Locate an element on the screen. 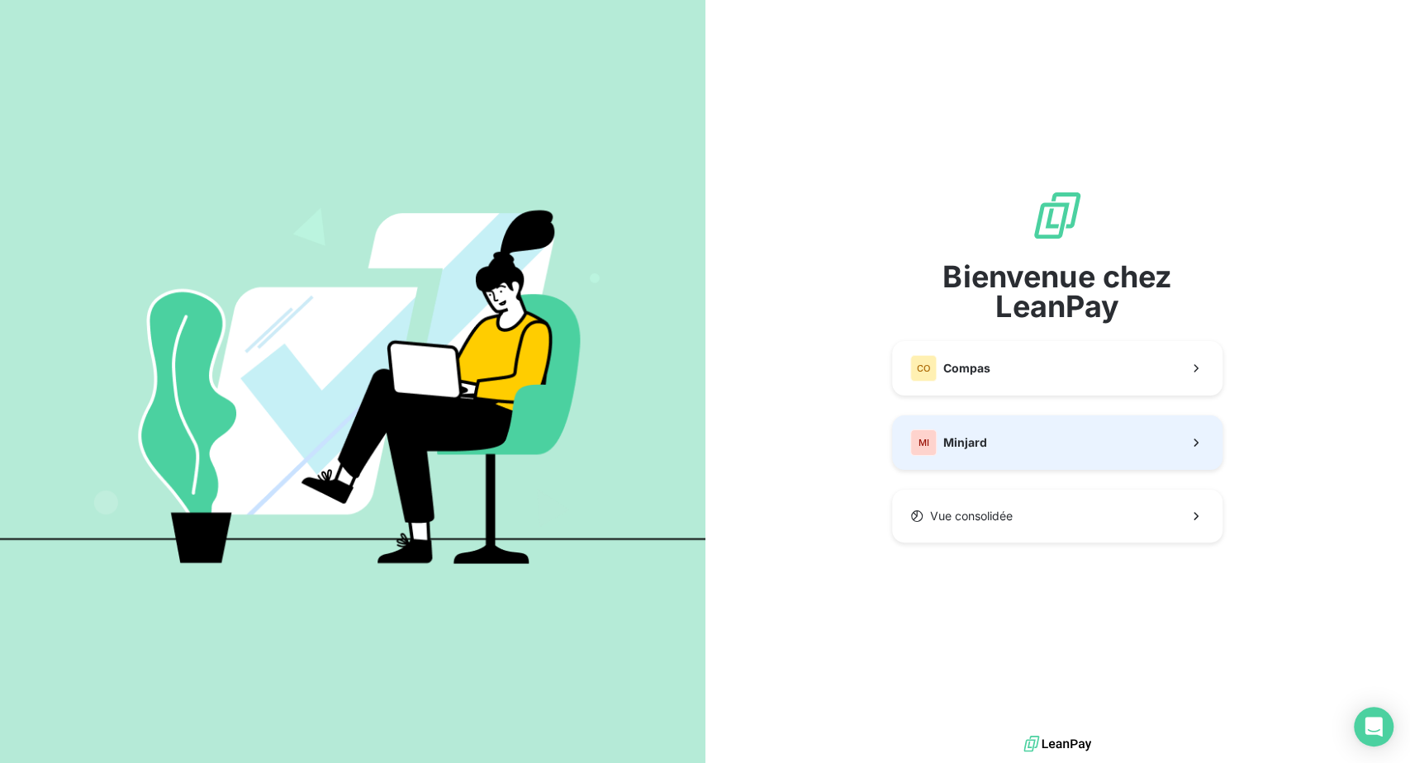 The width and height of the screenshot is (1410, 763). span: Bienvenue chez LeanPay is located at coordinates (1057, 292).